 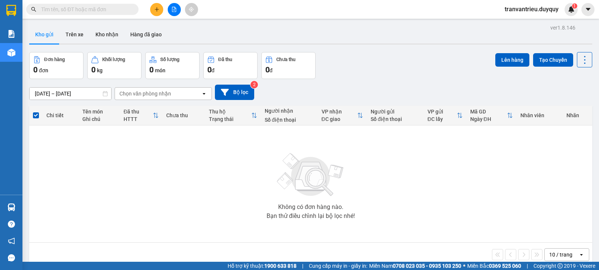 I want to click on img: solution-icon, so click(x=11, y=34).